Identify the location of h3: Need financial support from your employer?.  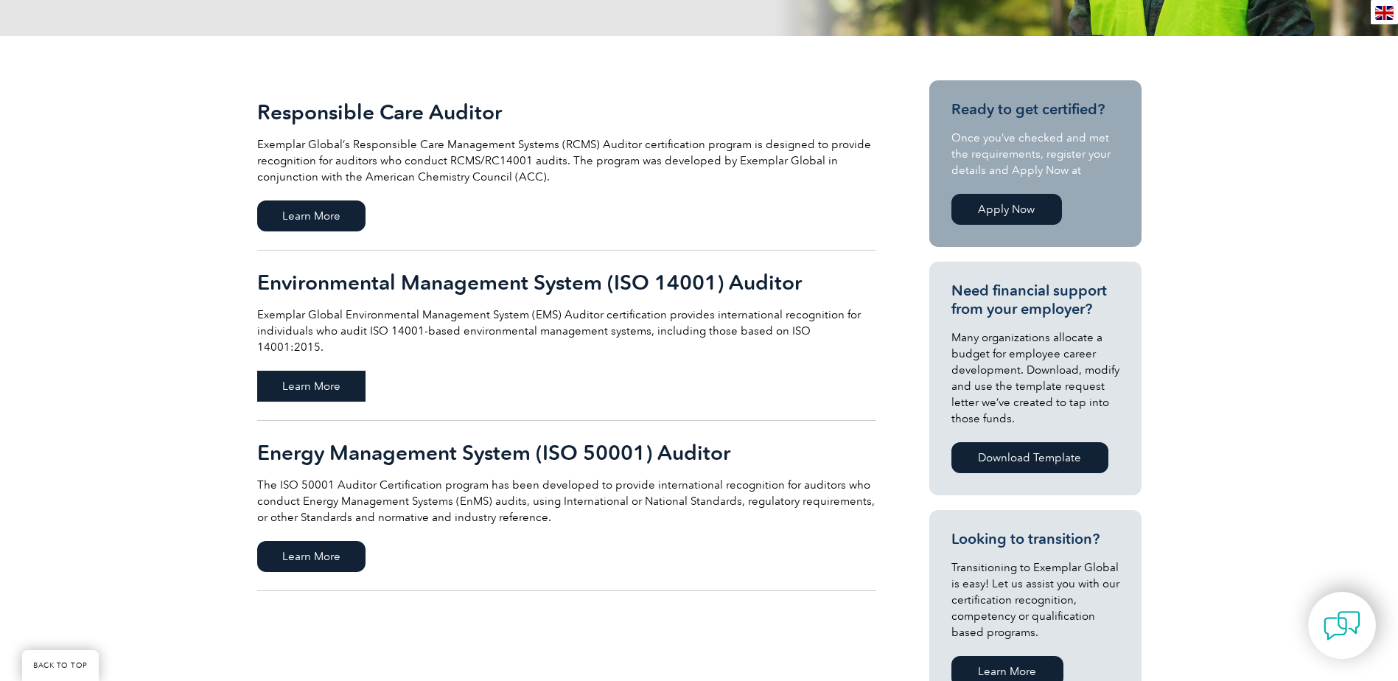
(1036, 300).